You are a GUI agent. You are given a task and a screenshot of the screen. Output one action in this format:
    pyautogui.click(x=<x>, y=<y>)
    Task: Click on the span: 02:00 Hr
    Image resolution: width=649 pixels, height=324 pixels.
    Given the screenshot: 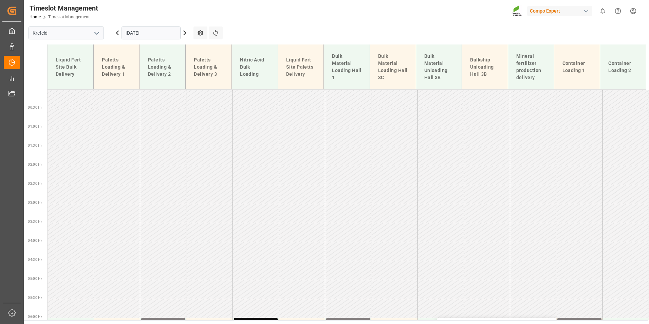 What is the action you would take?
    pyautogui.click(x=35, y=164)
    